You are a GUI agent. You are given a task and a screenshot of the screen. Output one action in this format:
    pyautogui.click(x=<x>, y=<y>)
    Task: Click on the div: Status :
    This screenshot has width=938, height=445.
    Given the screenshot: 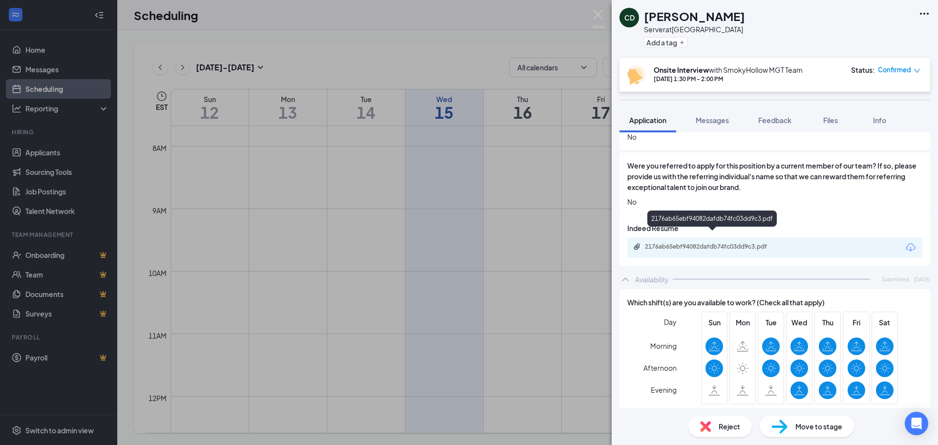 What is the action you would take?
    pyautogui.click(x=862, y=70)
    